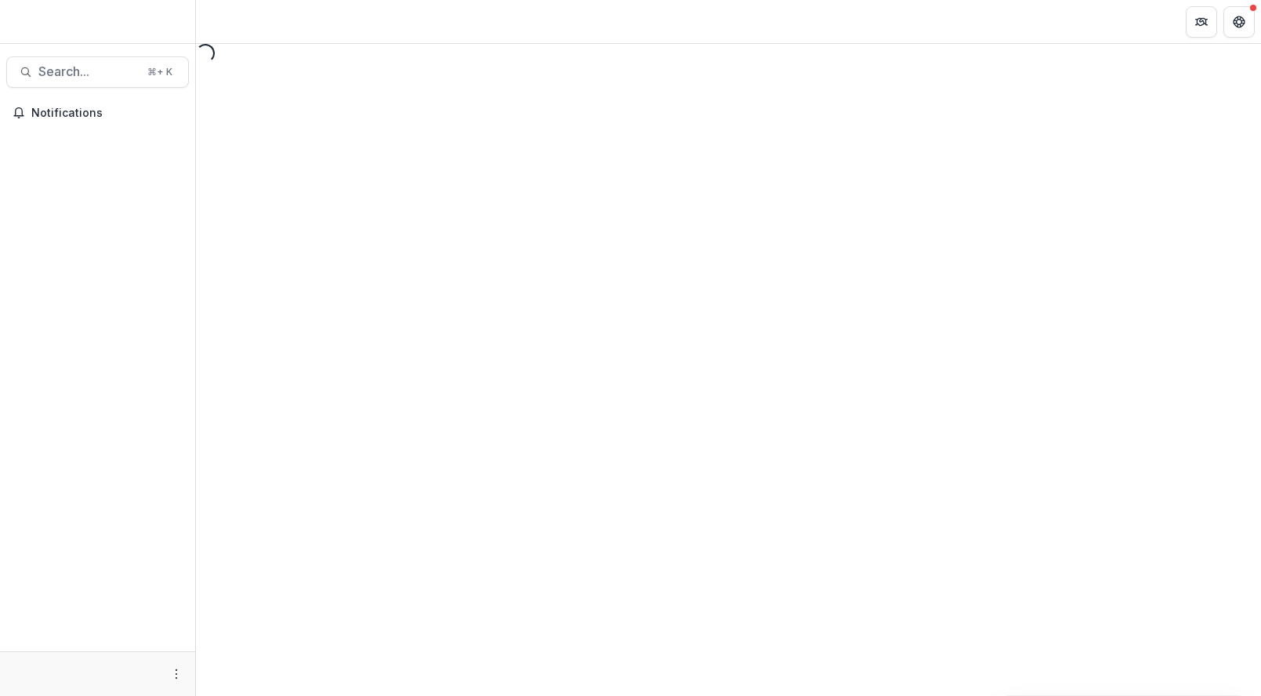  Describe the element at coordinates (176, 674) in the screenshot. I see `button: More` at that location.